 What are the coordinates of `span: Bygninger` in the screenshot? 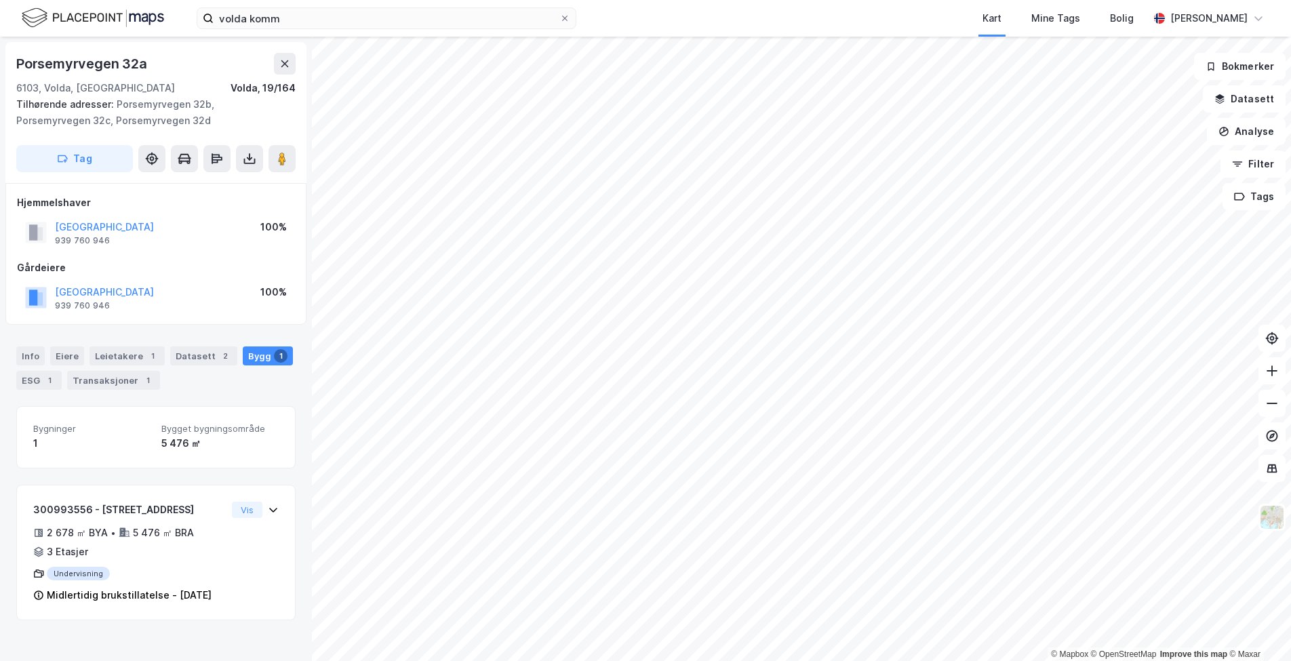 It's located at (92, 429).